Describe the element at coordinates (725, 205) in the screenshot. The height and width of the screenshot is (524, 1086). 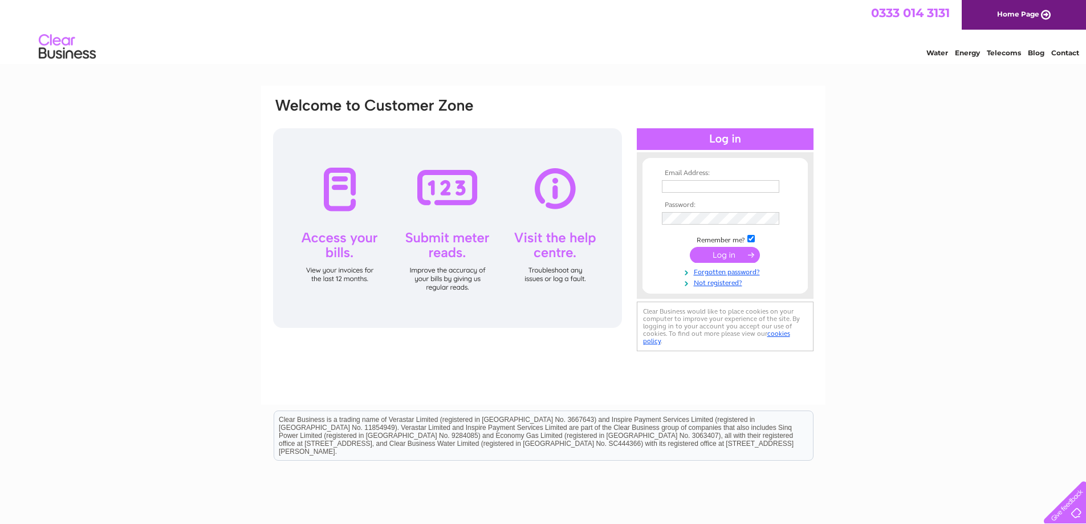
I see `th: Password:` at that location.